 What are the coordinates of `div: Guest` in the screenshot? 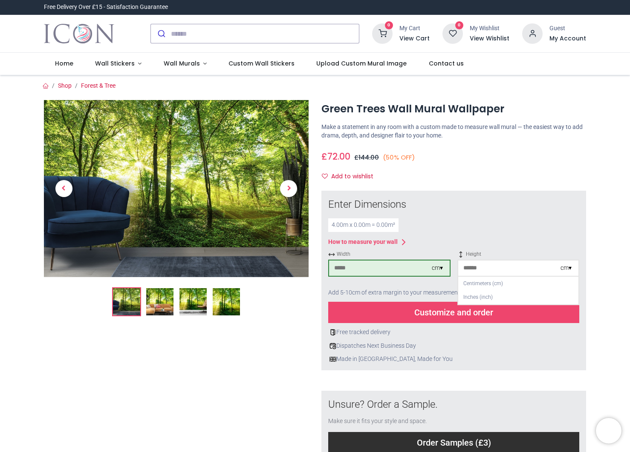 It's located at (567, 29).